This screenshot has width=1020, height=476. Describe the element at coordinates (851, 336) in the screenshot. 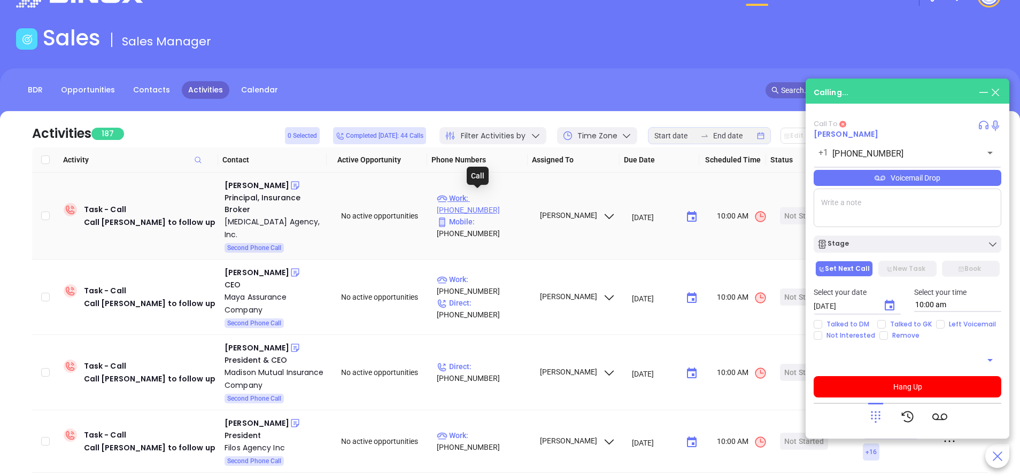

I see `span: Not Interested` at that location.